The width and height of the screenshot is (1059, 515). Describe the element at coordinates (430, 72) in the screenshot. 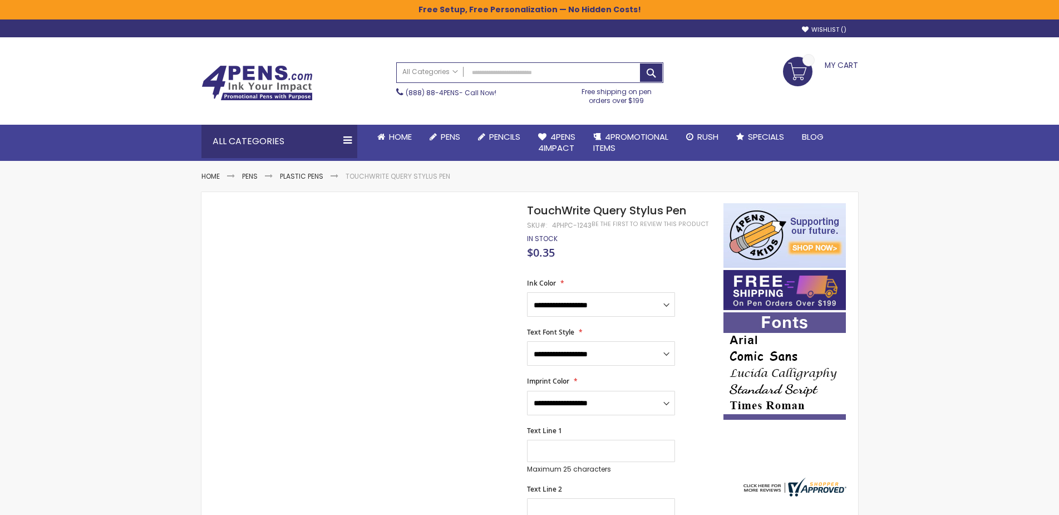

I see `span: All Categories` at that location.